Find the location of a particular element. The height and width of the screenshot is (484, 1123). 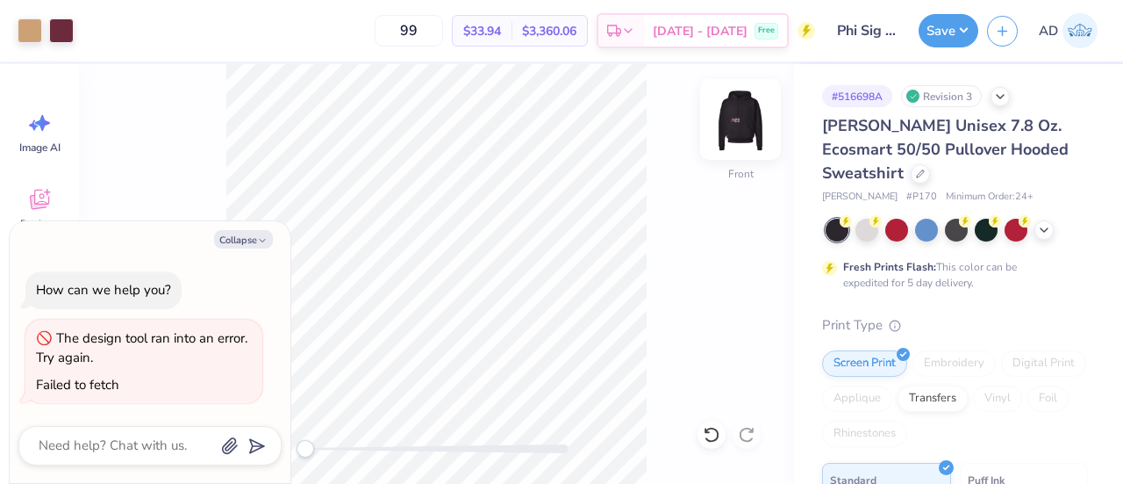

input: Untitled Design is located at coordinates (867, 31).